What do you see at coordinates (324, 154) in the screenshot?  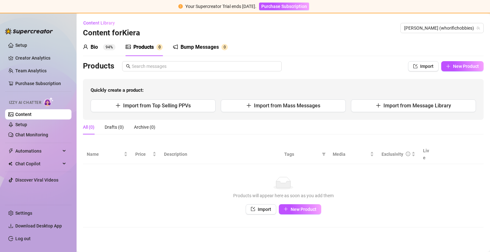 I see `span: filter` at bounding box center [324, 154].